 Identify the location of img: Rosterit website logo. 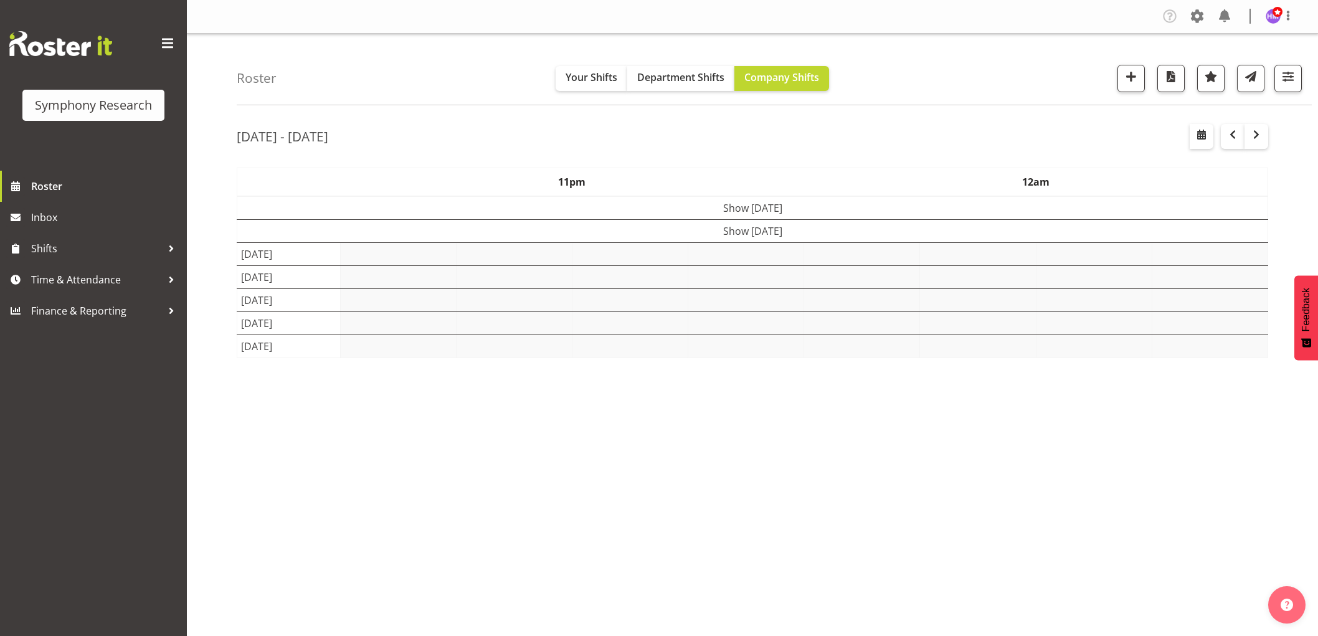
(60, 44).